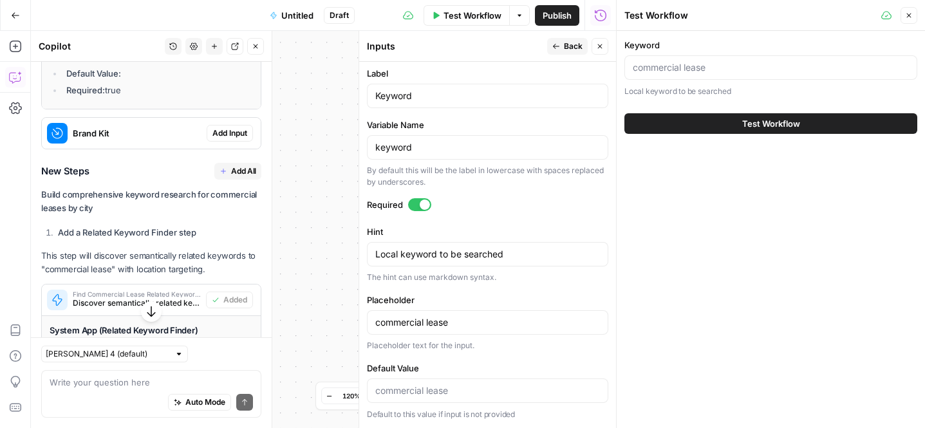 Image resolution: width=925 pixels, height=428 pixels. What do you see at coordinates (151, 171) in the screenshot?
I see `h3: New Steps` at bounding box center [151, 171].